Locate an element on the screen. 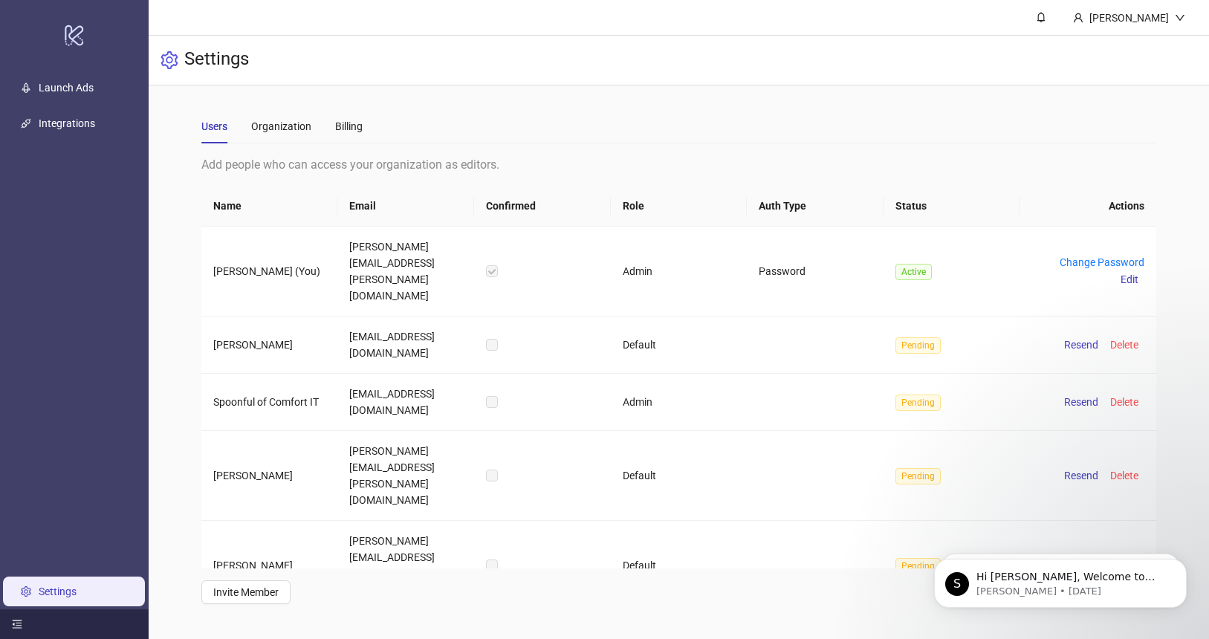 This screenshot has width=1209, height=639. button: Invite Member is located at coordinates (246, 592).